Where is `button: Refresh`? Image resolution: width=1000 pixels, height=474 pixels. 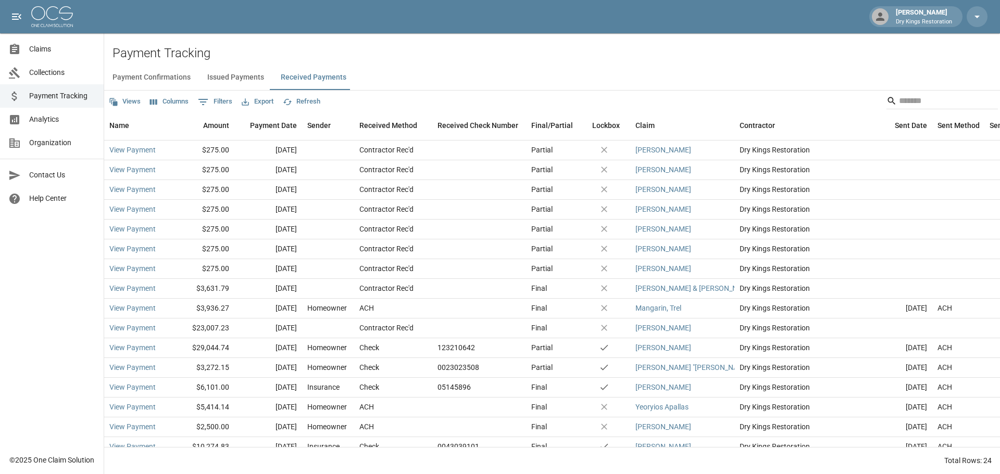
button: Refresh is located at coordinates (301, 102).